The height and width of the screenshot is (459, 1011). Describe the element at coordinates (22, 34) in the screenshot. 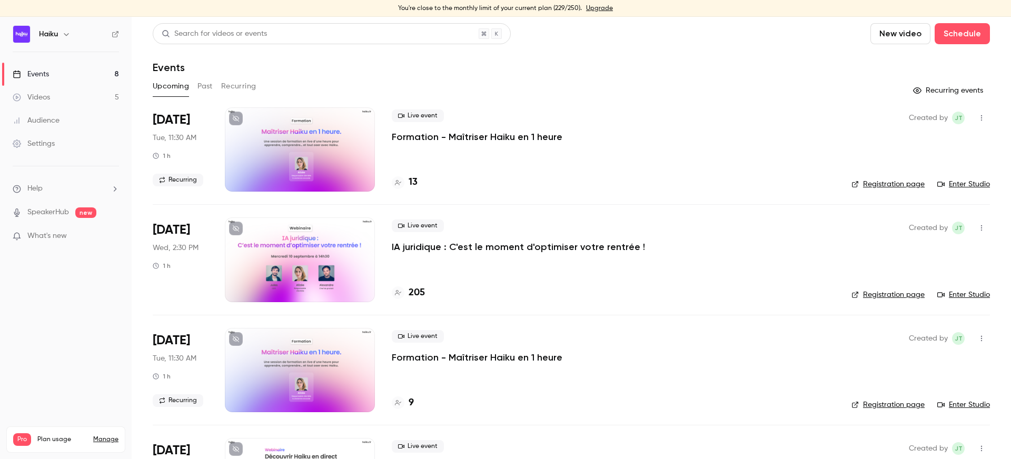

I see `img: Haiku` at that location.